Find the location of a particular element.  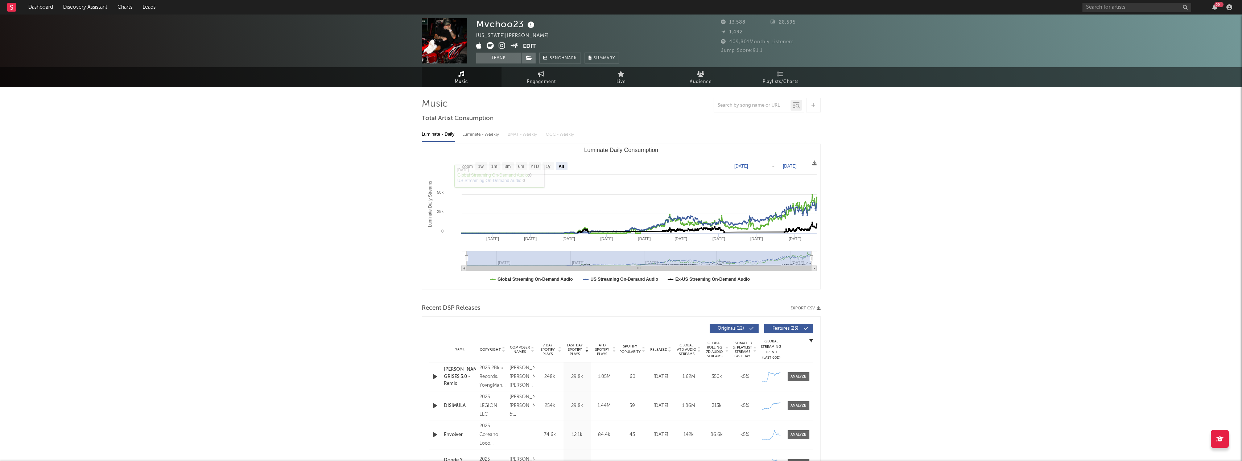

span: Engagement is located at coordinates (541, 82).